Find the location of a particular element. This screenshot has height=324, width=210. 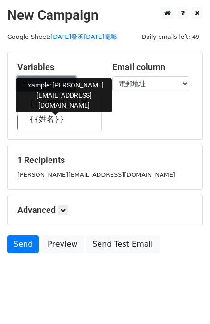

a: Send is located at coordinates (23, 244).